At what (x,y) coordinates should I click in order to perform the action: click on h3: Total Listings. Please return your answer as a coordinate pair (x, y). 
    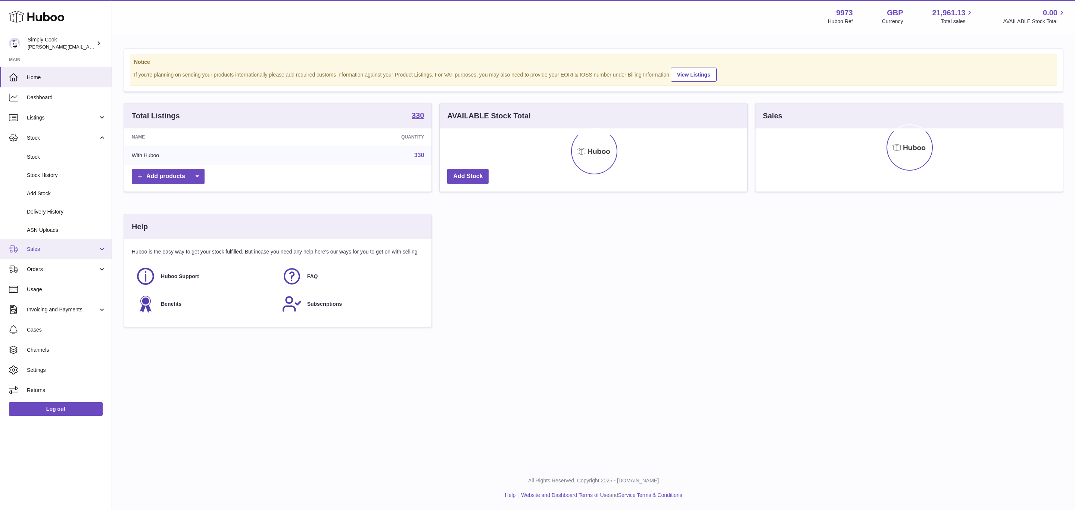
    Looking at the image, I should click on (156, 116).